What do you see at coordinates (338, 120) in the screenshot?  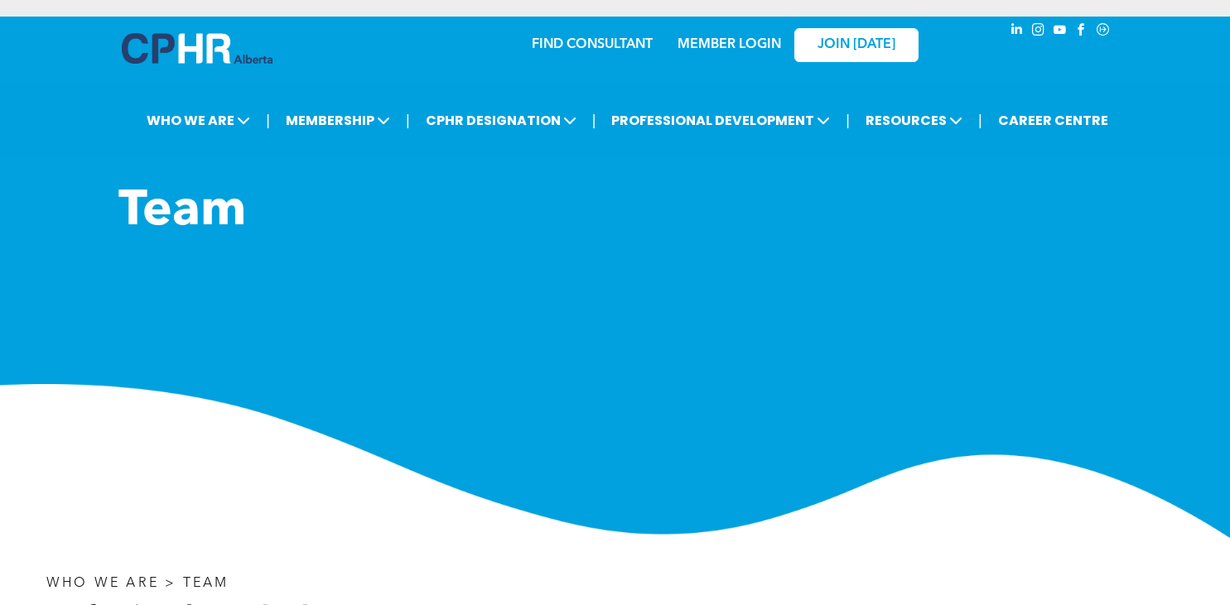 I see `span: MEMBERSHIP` at bounding box center [338, 120].